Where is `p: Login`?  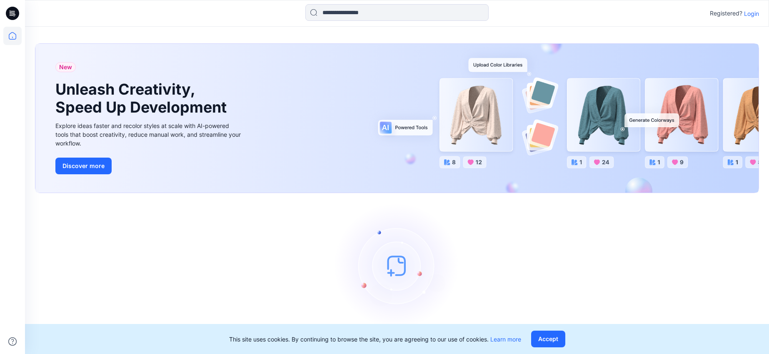 p: Login is located at coordinates (752, 13).